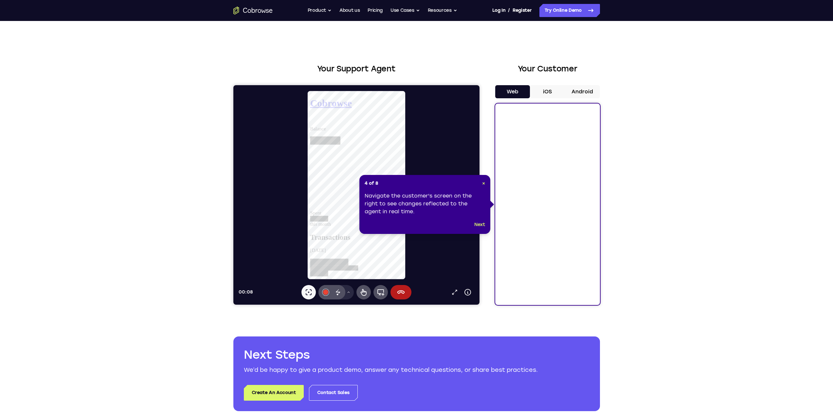 The image size is (833, 419). Describe the element at coordinates (375, 10) in the screenshot. I see `a: Pricing` at that location.